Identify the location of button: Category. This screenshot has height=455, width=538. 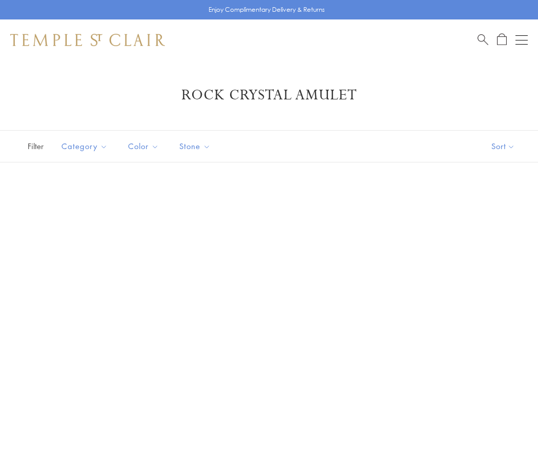
(85, 146).